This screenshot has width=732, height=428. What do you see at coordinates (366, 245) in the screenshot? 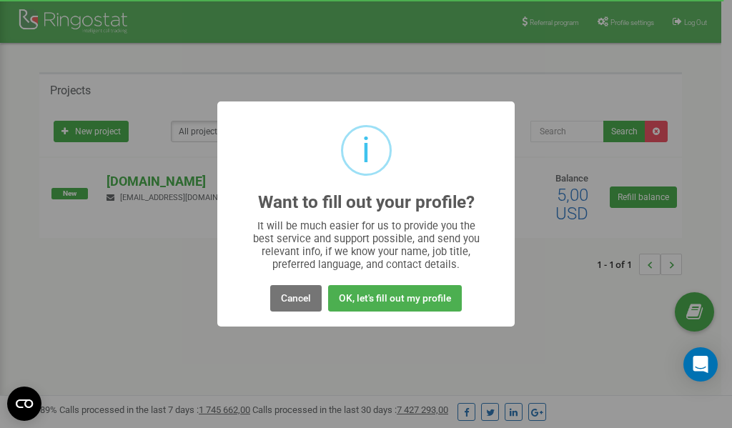
I see `div: It will be much easier for us to provide you the best service and support possible, and send you ...` at bounding box center [366, 245].